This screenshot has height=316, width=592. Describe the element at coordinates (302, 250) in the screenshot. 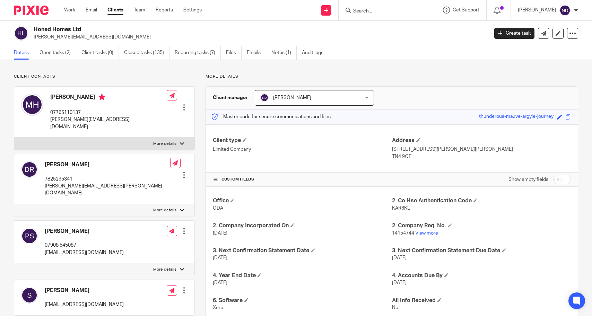

I see `h4: 3. Next Confirmation Statement Date` at that location.